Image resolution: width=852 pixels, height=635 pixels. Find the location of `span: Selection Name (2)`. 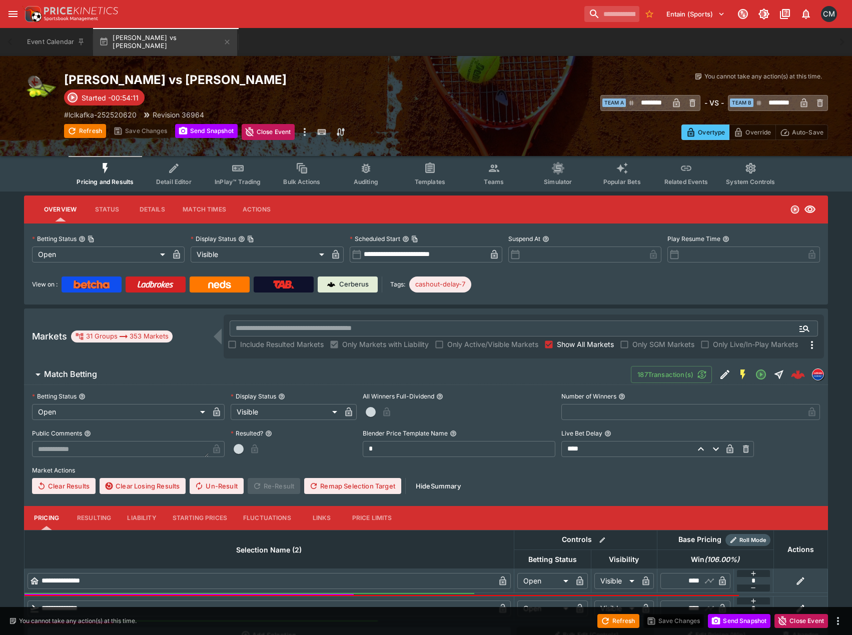

span: Selection Name (2) is located at coordinates (269, 550).